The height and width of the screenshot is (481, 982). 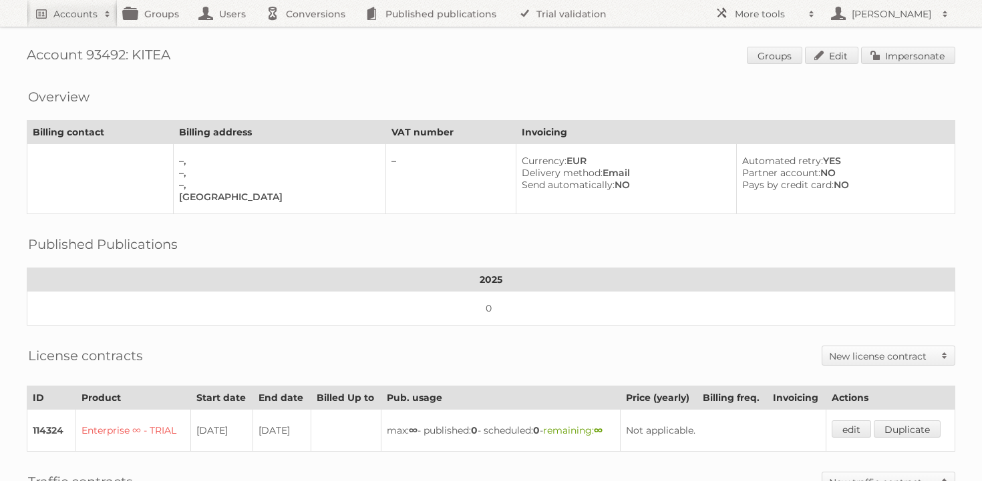 What do you see at coordinates (623, 173) in the screenshot?
I see `div: Email` at bounding box center [623, 173].